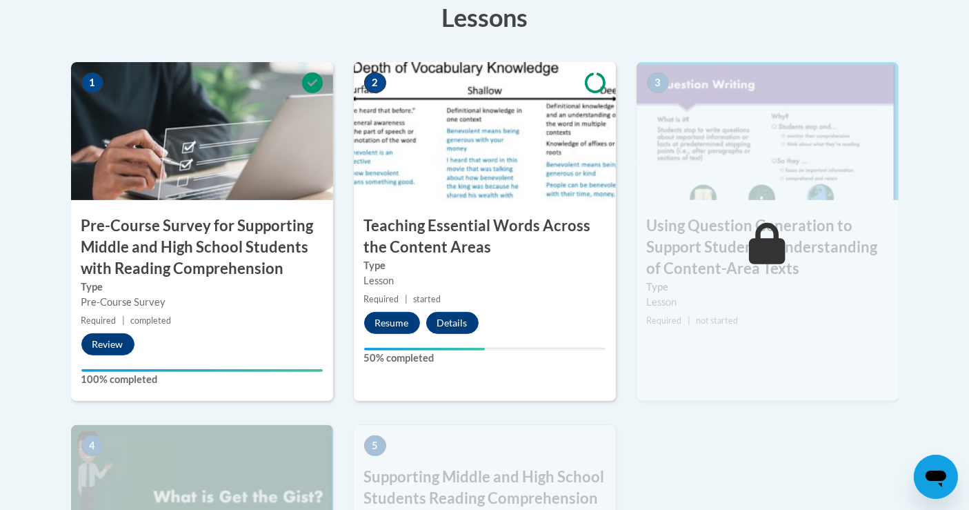 This screenshot has width=969, height=510. What do you see at coordinates (453, 323) in the screenshot?
I see `button: Details` at bounding box center [453, 323].